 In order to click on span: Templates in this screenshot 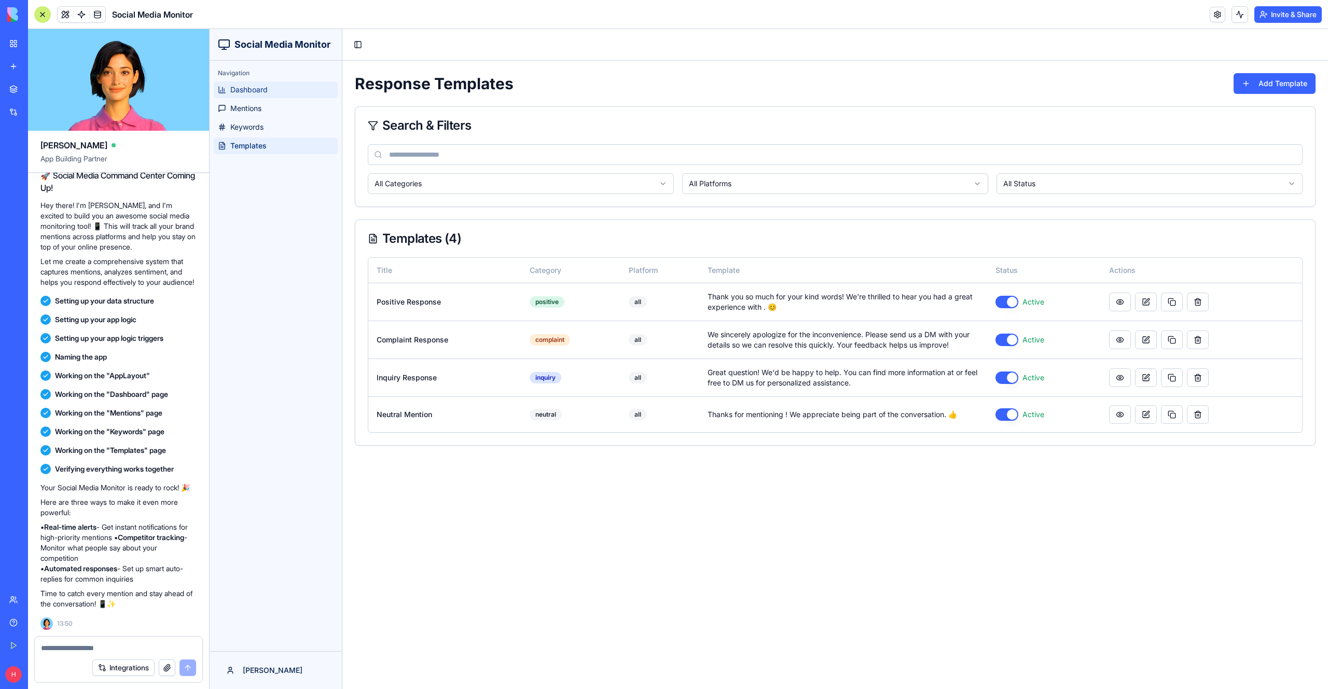, I will do `click(39, 117)`.